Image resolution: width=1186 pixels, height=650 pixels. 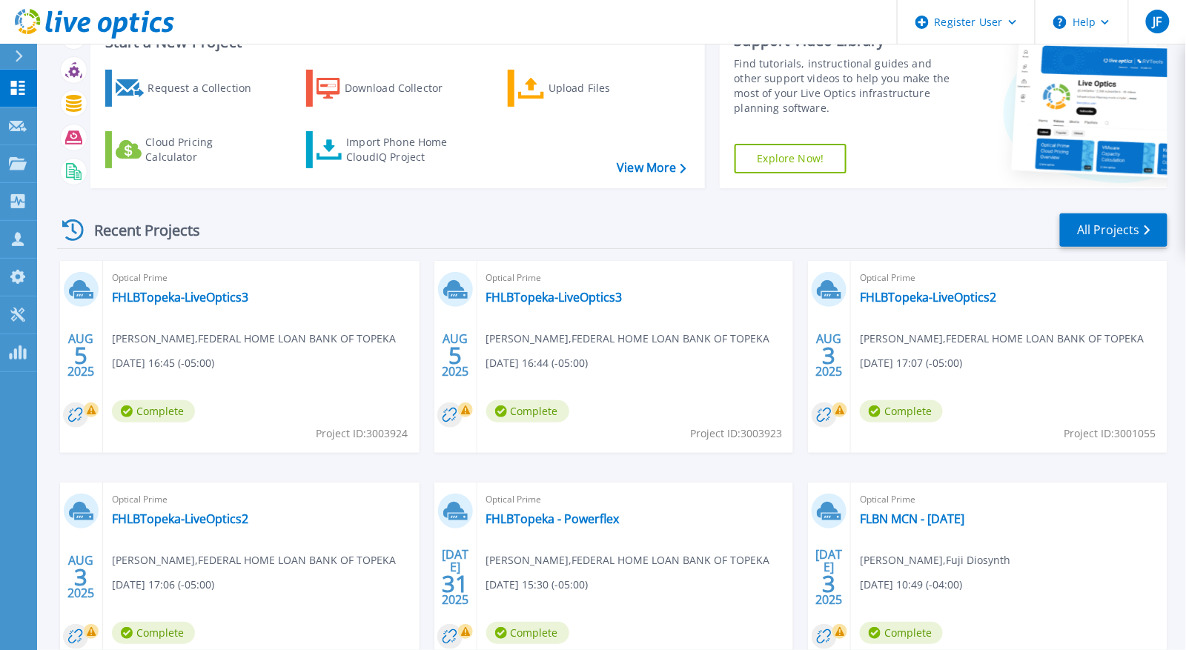 What do you see at coordinates (404, 150) in the screenshot?
I see `div: Import Phone Home CloudIQ Project` at bounding box center [404, 150].